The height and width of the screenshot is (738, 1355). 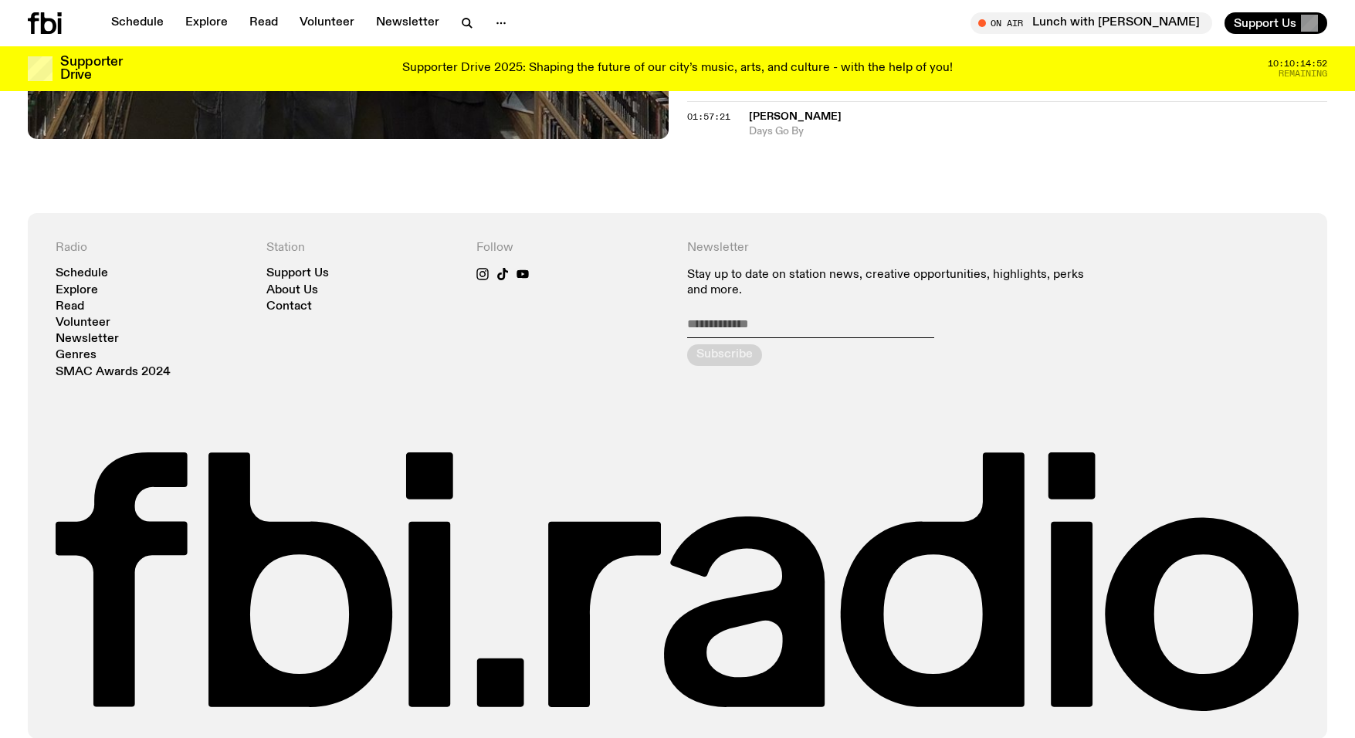 What do you see at coordinates (292, 290) in the screenshot?
I see `a: About Us` at bounding box center [292, 290].